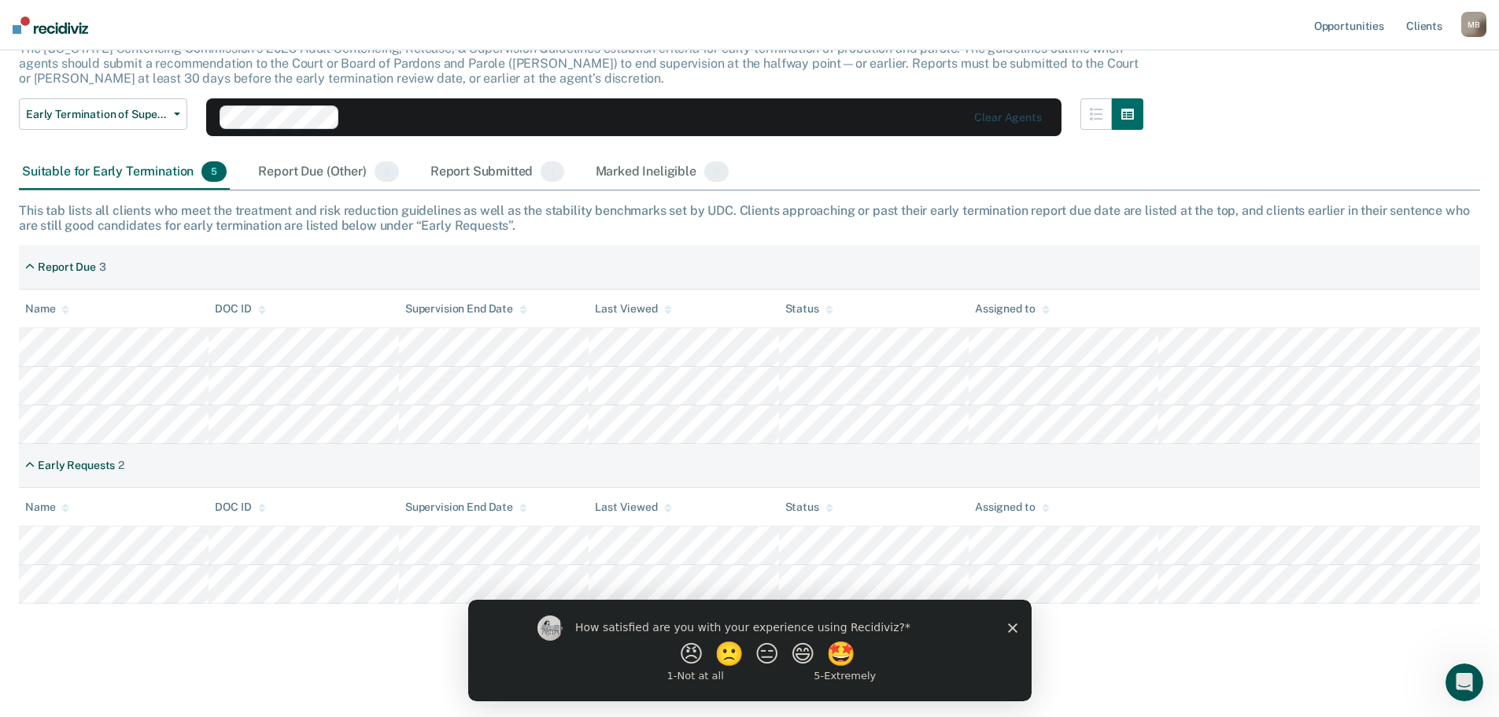 The image size is (1499, 717). Describe the element at coordinates (97, 114) in the screenshot. I see `span: Early Termination of Supervision` at that location.